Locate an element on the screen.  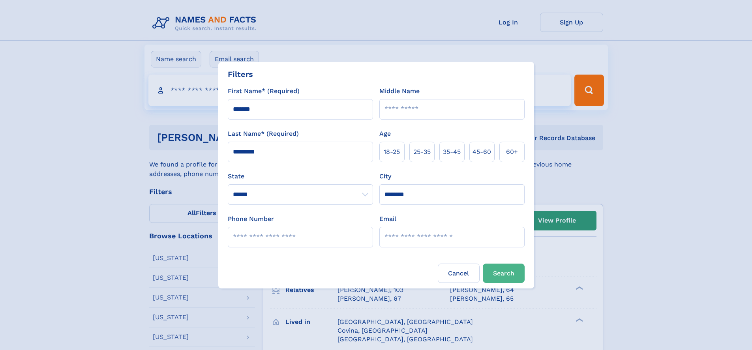
label: Email is located at coordinates (388, 219).